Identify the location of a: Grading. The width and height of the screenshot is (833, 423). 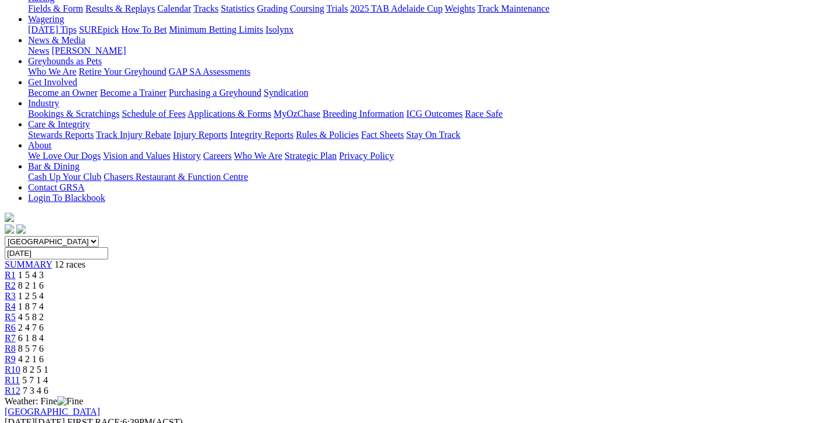
(272, 8).